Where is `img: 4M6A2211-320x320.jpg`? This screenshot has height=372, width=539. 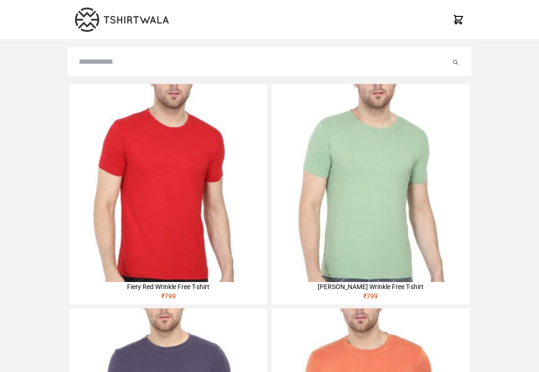 img: 4M6A2211-320x320.jpg is located at coordinates (371, 183).